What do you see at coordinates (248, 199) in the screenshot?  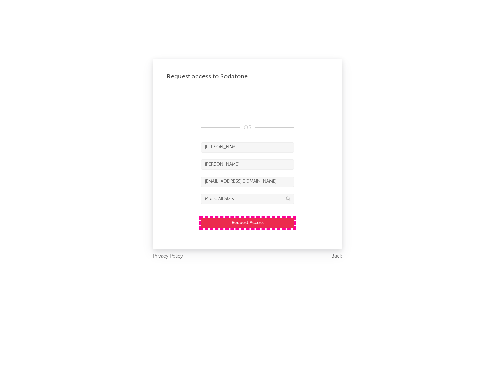 I see `input: Division` at bounding box center [248, 199].